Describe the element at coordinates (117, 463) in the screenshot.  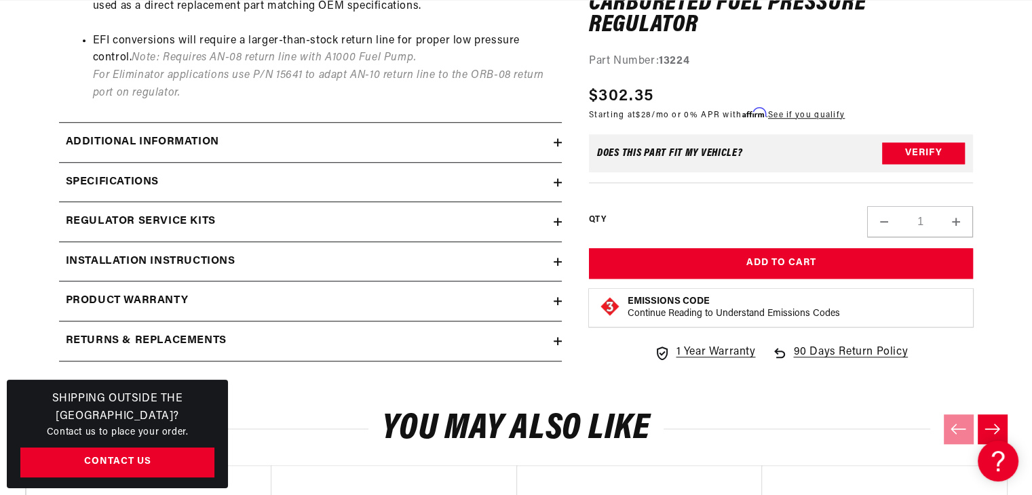
I see `a: Contact Us` at that location.